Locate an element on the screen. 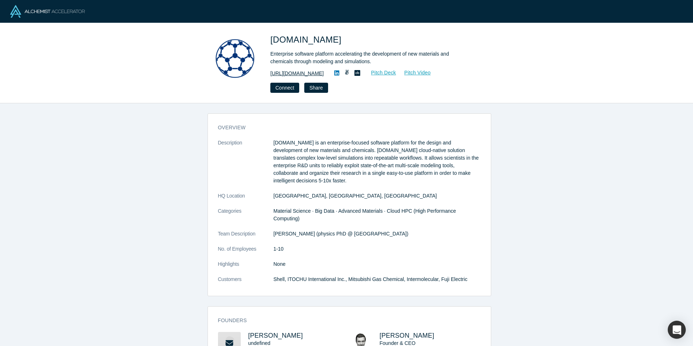  dt: No. of Employees is located at coordinates (246, 253).